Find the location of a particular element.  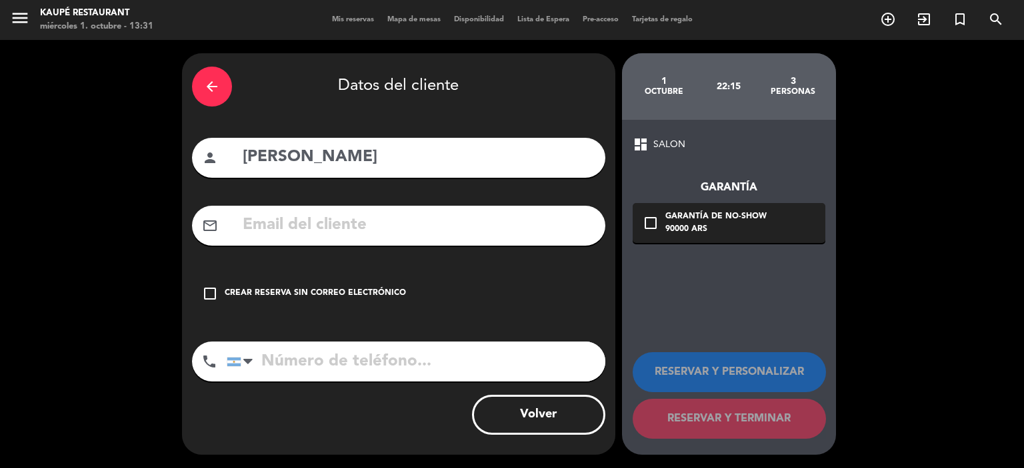

i: menu is located at coordinates (20, 18).